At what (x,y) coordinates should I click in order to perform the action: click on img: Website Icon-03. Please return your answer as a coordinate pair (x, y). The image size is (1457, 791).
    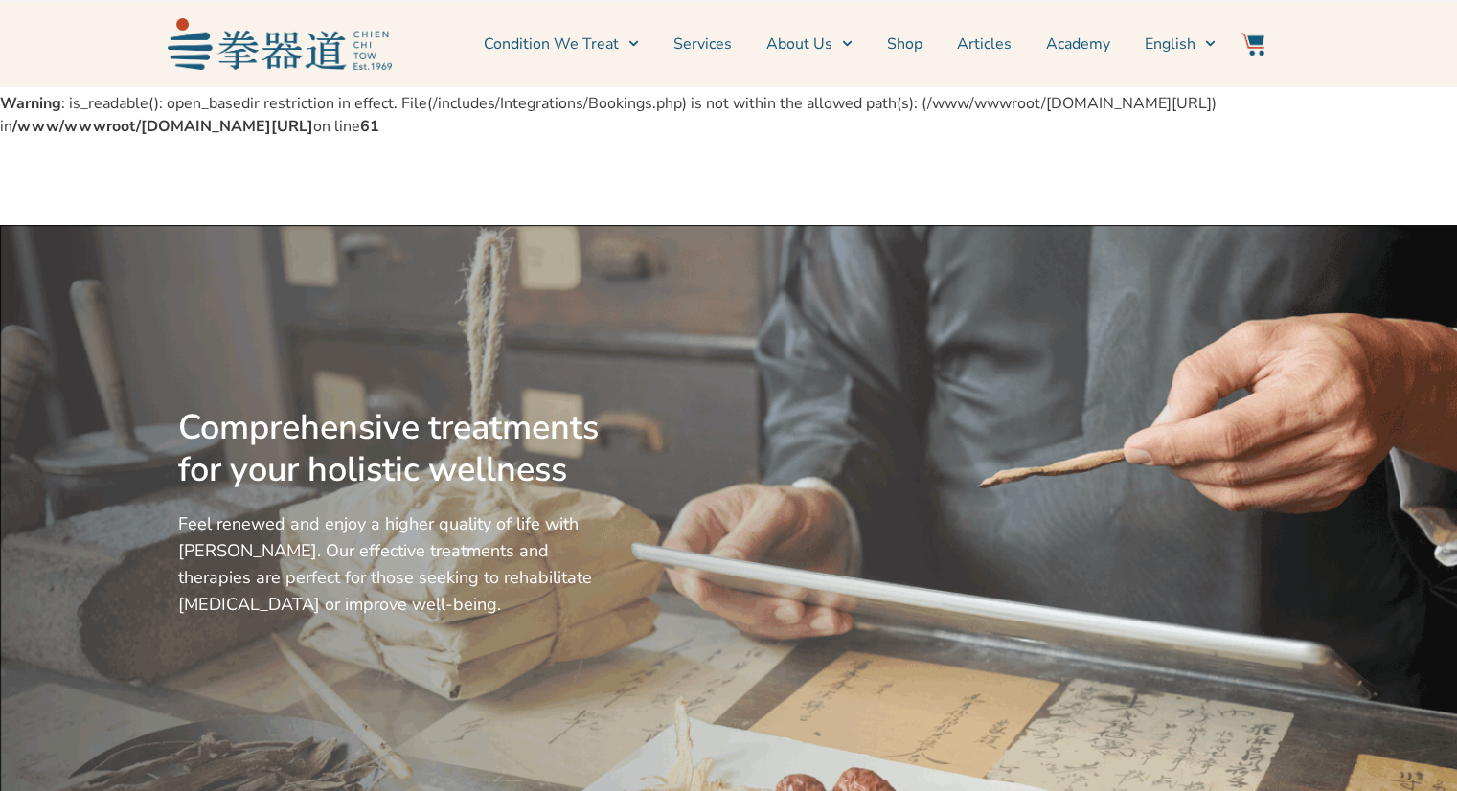
    Looking at the image, I should click on (1253, 44).